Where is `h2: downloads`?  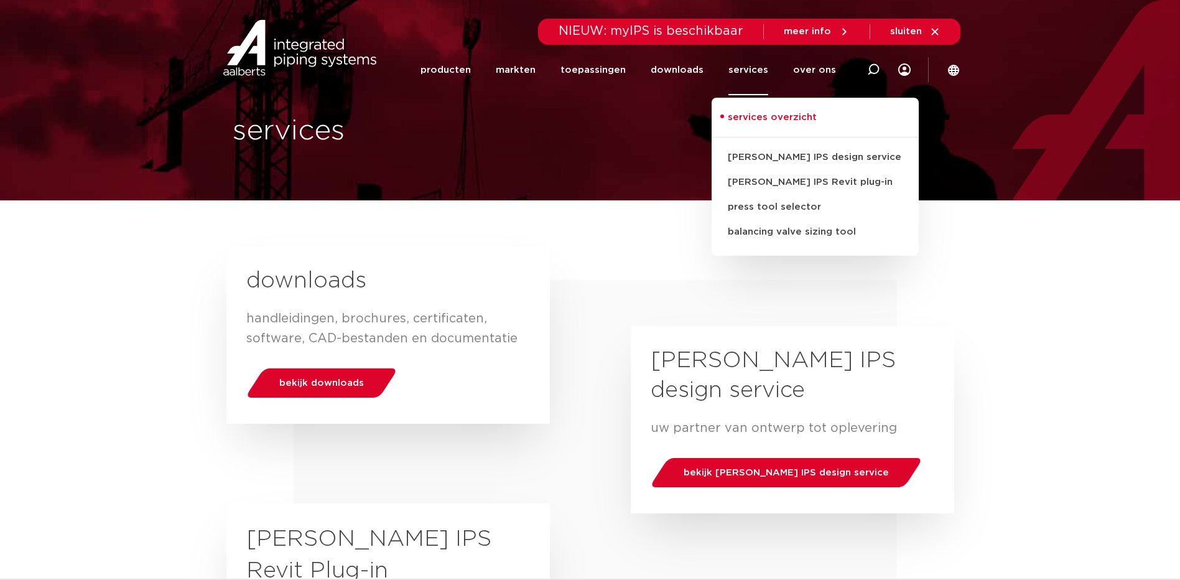 h2: downloads is located at coordinates (388, 281).